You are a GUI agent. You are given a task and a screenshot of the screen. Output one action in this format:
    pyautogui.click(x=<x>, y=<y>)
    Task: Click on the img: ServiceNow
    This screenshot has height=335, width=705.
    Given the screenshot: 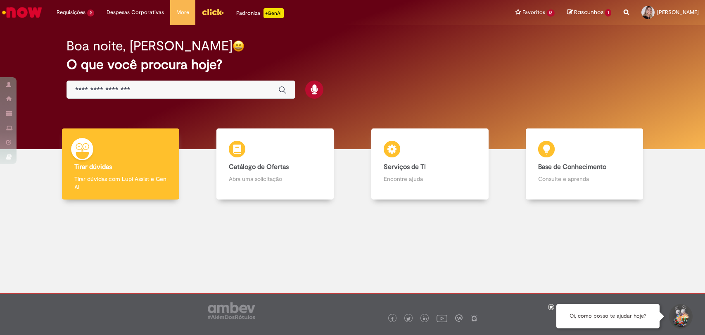 What is the action you would take?
    pyautogui.click(x=22, y=12)
    